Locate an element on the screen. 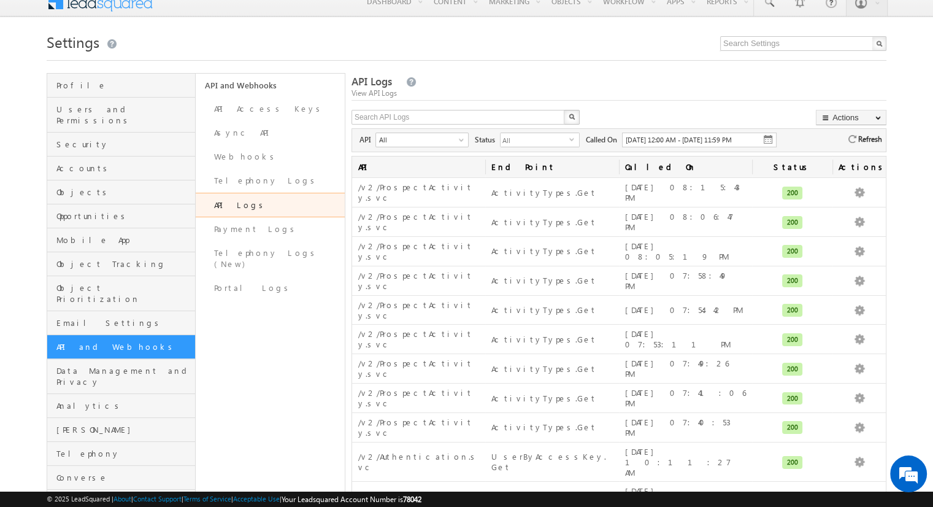  span: Data Management and Privacy is located at coordinates (124, 376).